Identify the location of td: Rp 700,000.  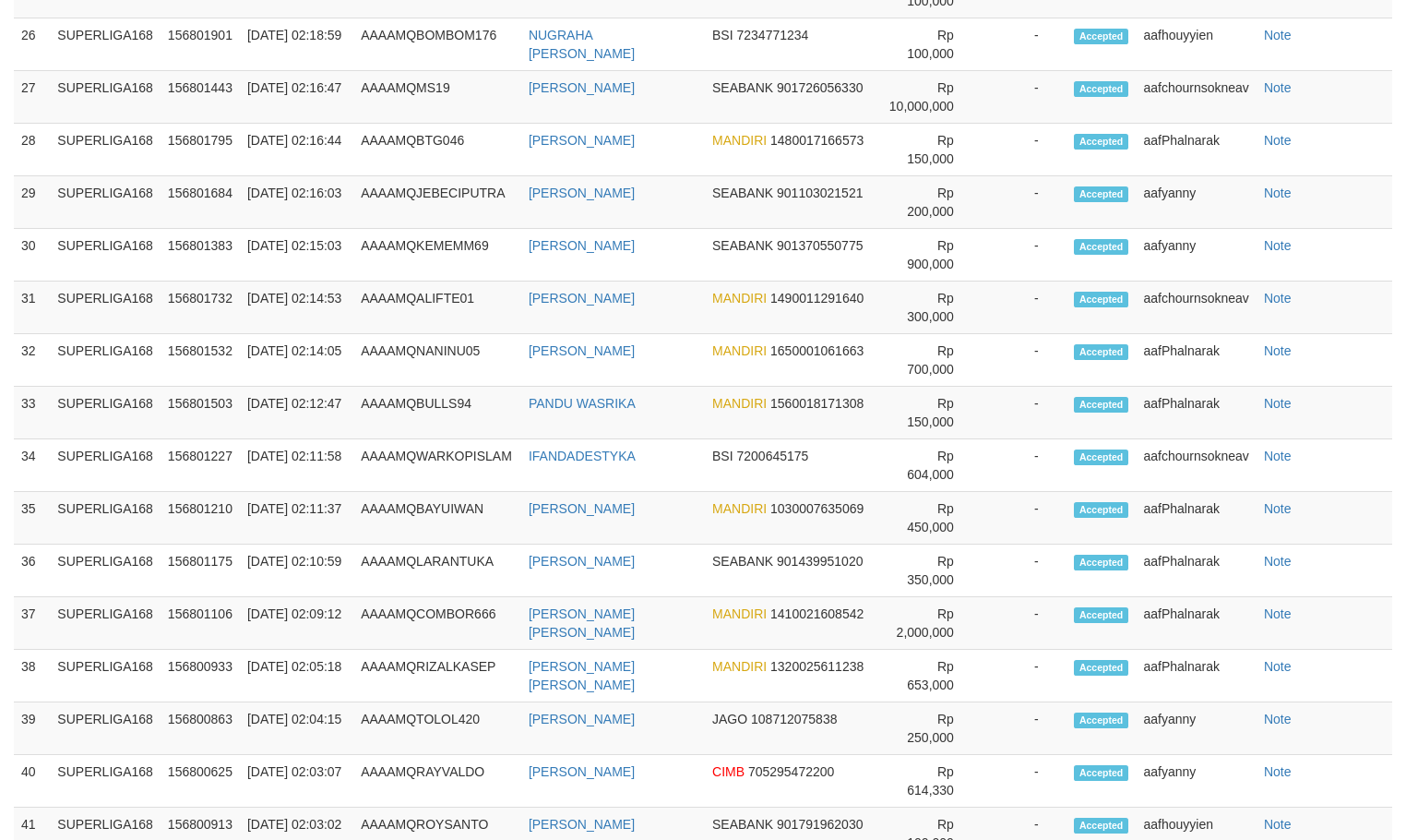
(932, 360).